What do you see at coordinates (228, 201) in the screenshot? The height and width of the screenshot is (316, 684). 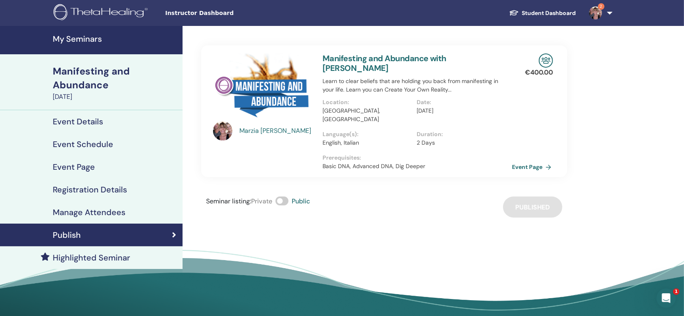 I see `span: Seminar listing :` at bounding box center [228, 201].